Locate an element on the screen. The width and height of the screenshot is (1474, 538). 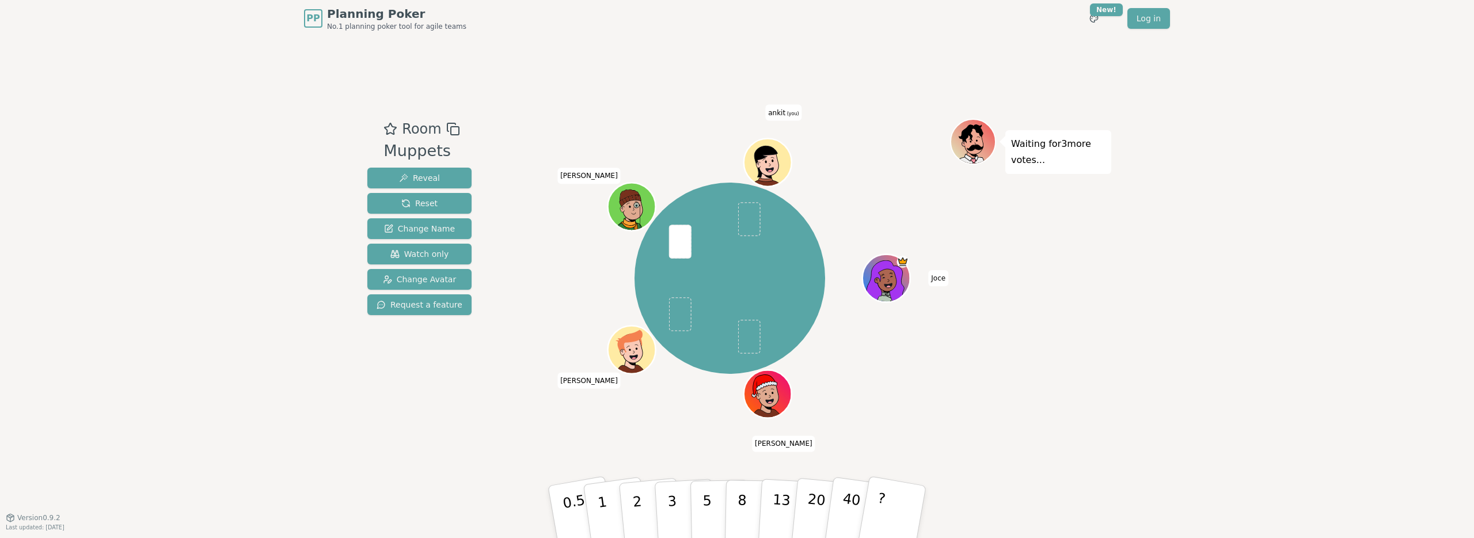
span: Version 0.9.2 is located at coordinates (39, 518).